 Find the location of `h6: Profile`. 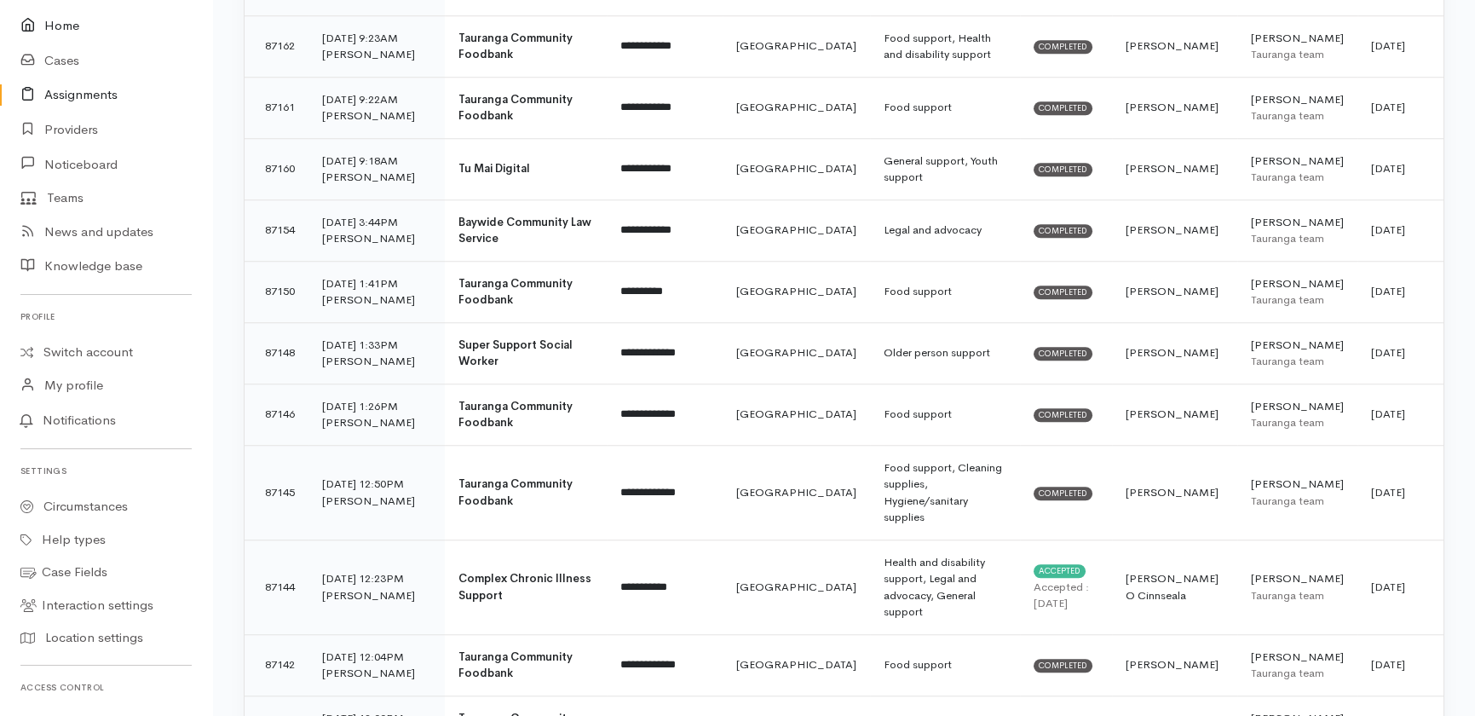

h6: Profile is located at coordinates (106, 316).